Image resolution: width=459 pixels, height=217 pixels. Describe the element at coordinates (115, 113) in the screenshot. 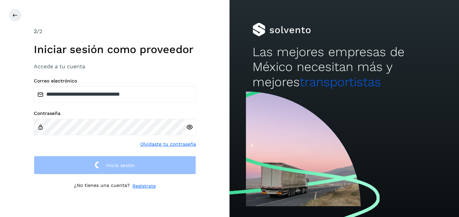

I see `label: Contraseña` at that location.